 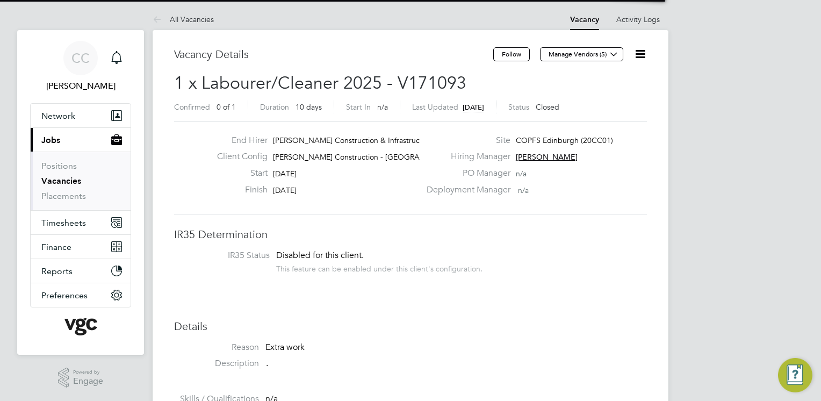 What do you see at coordinates (63, 196) in the screenshot?
I see `a: Placements` at bounding box center [63, 196].